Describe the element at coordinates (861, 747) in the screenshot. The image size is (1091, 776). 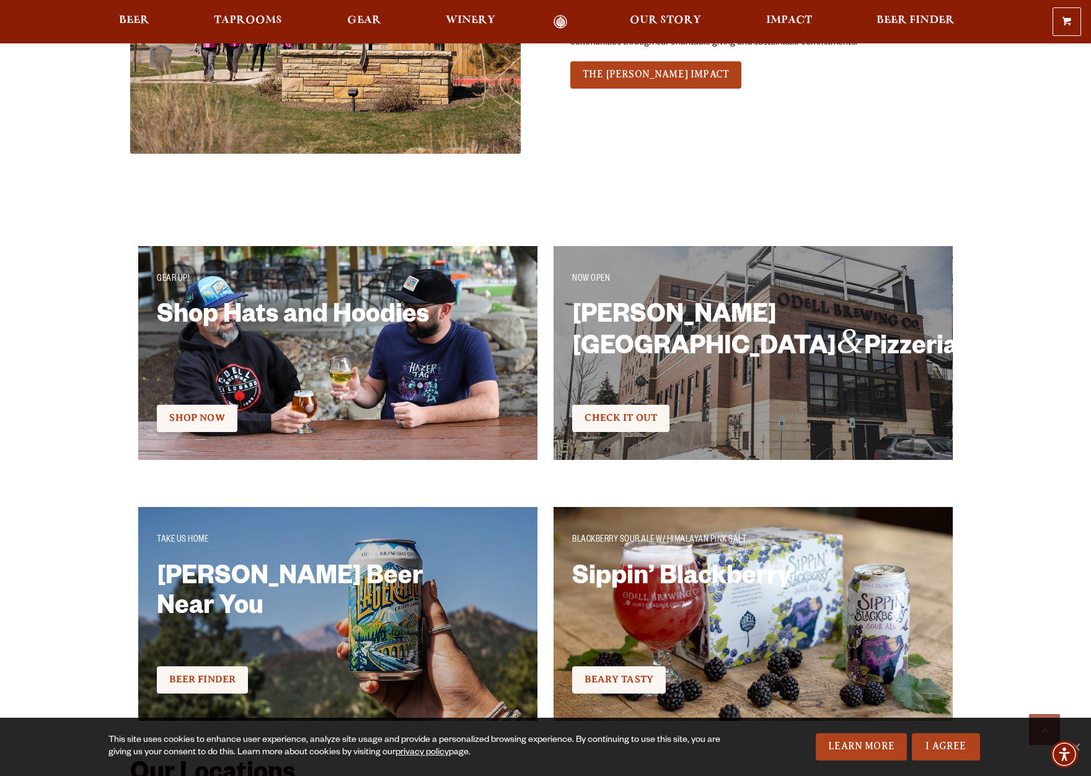
I see `a: Learn More` at that location.